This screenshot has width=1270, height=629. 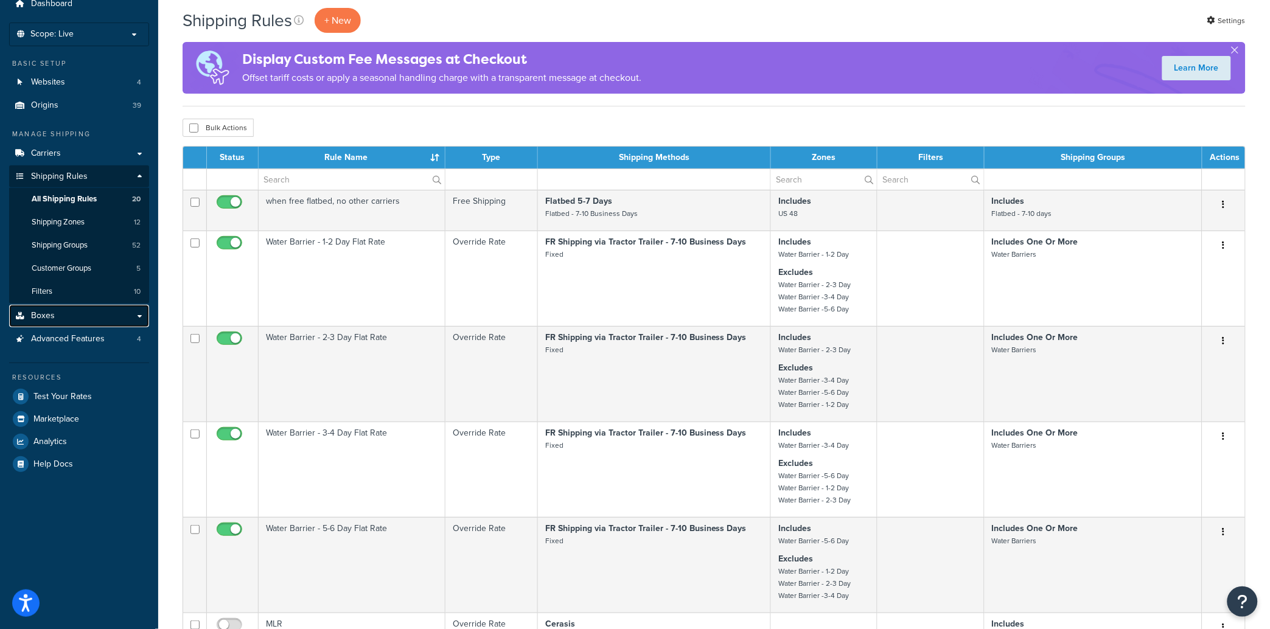 I want to click on a: Customer Groups 5, so click(x=79, y=268).